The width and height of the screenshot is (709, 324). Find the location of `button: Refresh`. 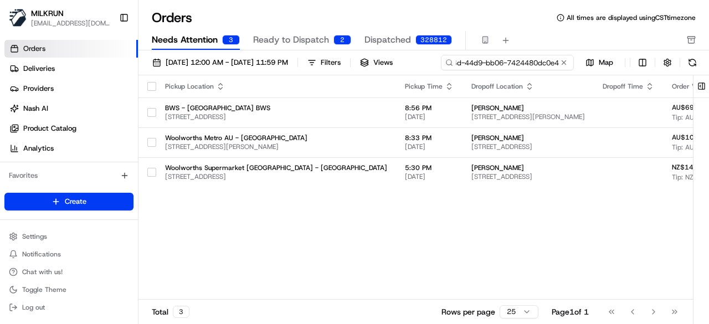

button: Refresh is located at coordinates (692, 63).